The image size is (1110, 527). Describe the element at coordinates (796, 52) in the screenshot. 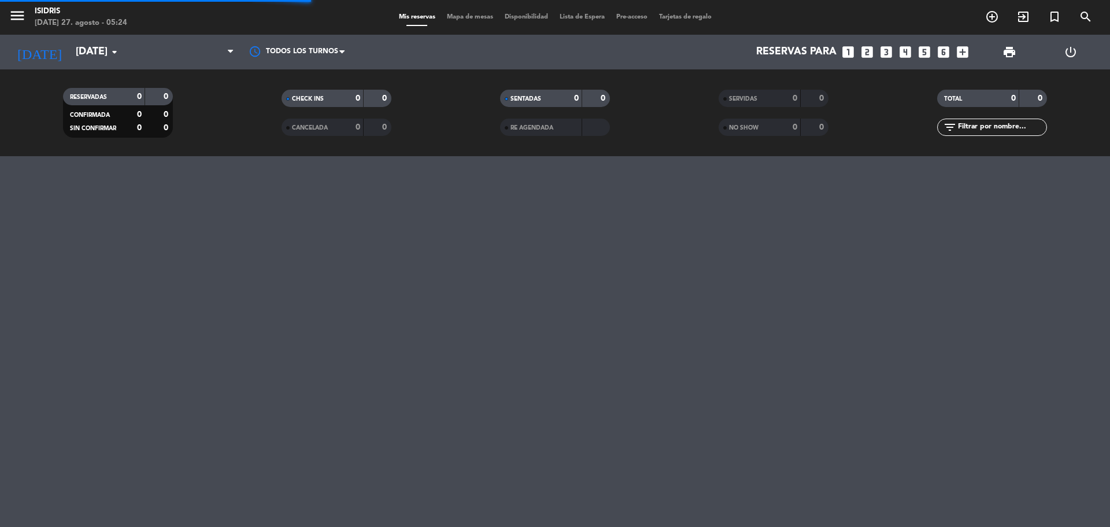

I see `span: Reservas para` at that location.